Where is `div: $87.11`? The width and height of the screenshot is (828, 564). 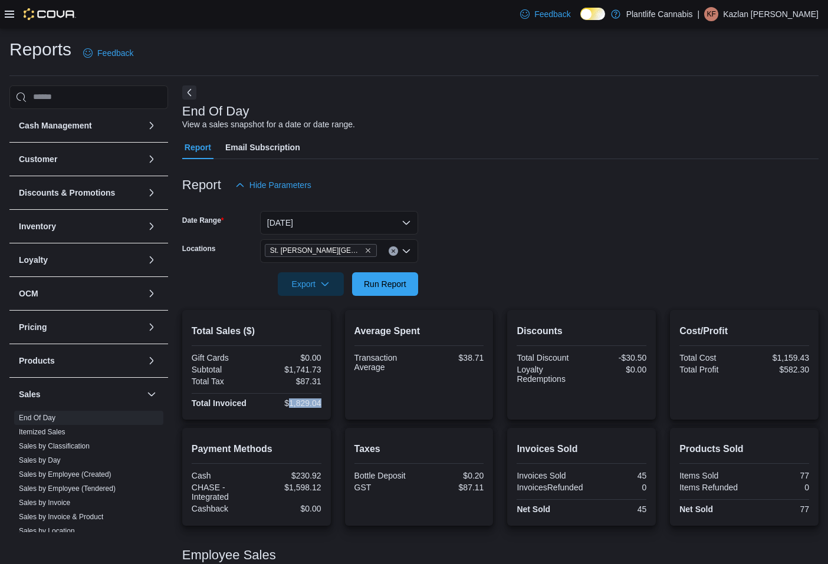
div: $87.11 is located at coordinates (452, 488).